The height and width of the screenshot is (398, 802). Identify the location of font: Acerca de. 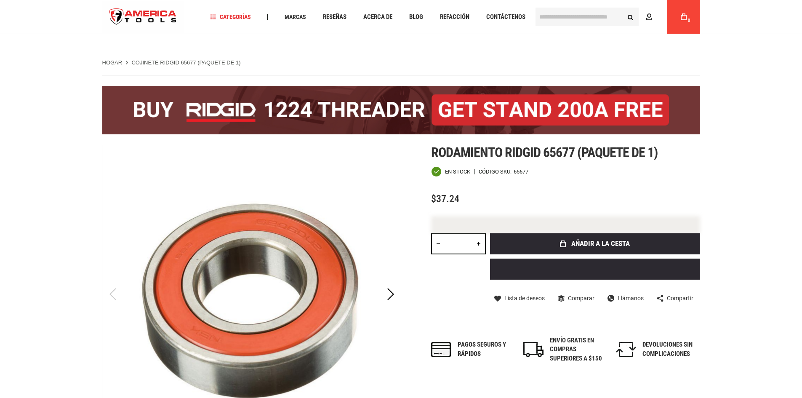
(378, 17).